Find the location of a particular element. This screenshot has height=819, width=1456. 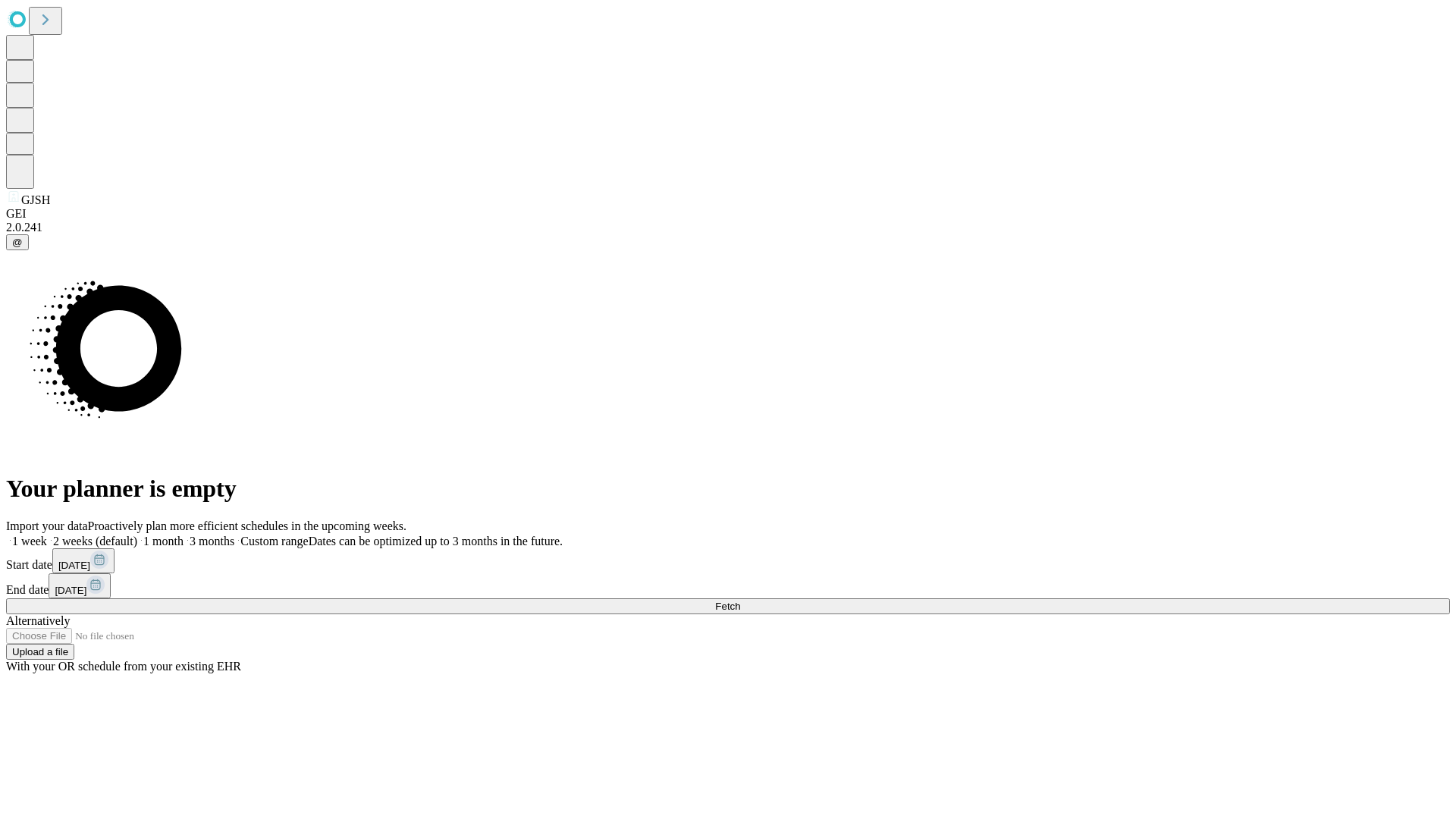

span: Dates can be optimized up to 3 months in the future. is located at coordinates (435, 541).